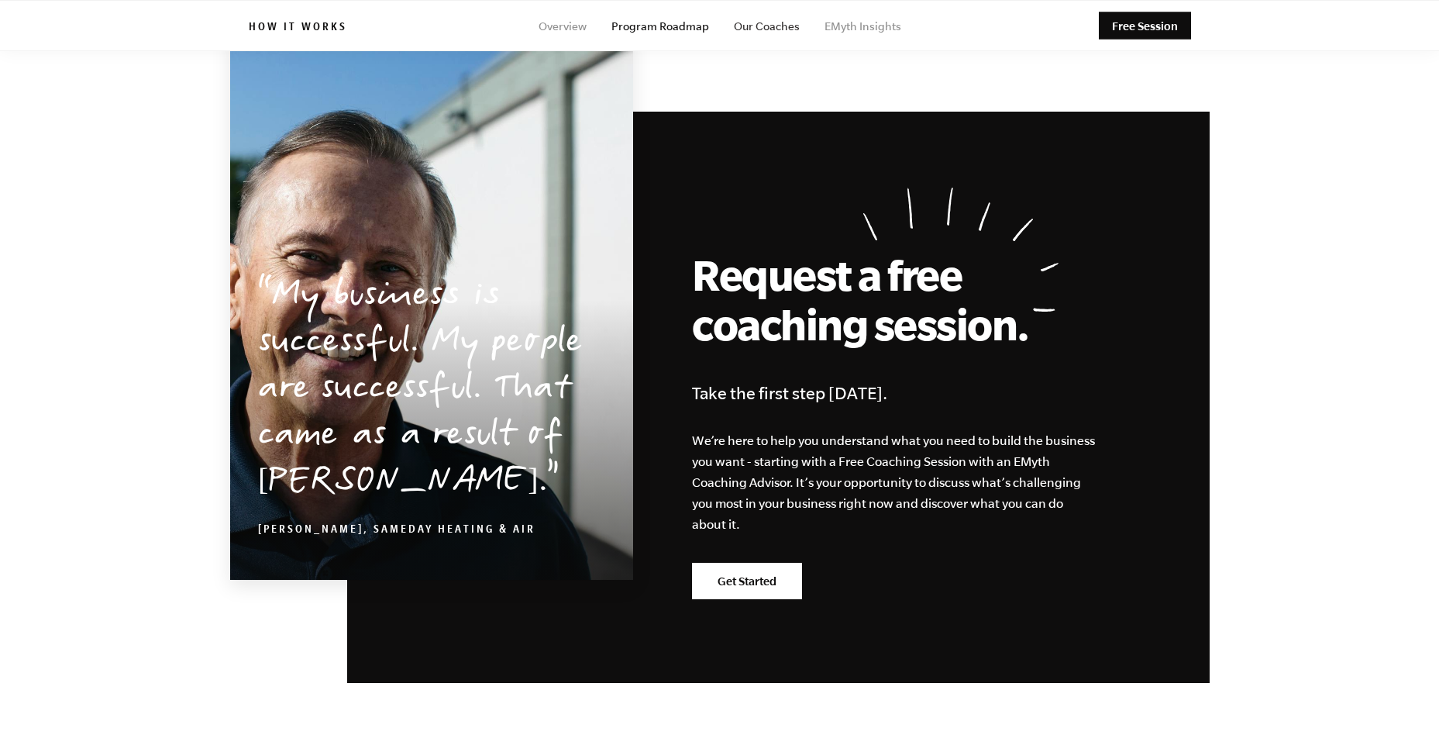 The width and height of the screenshot is (1439, 752). I want to click on a: Program Roadmap, so click(660, 26).